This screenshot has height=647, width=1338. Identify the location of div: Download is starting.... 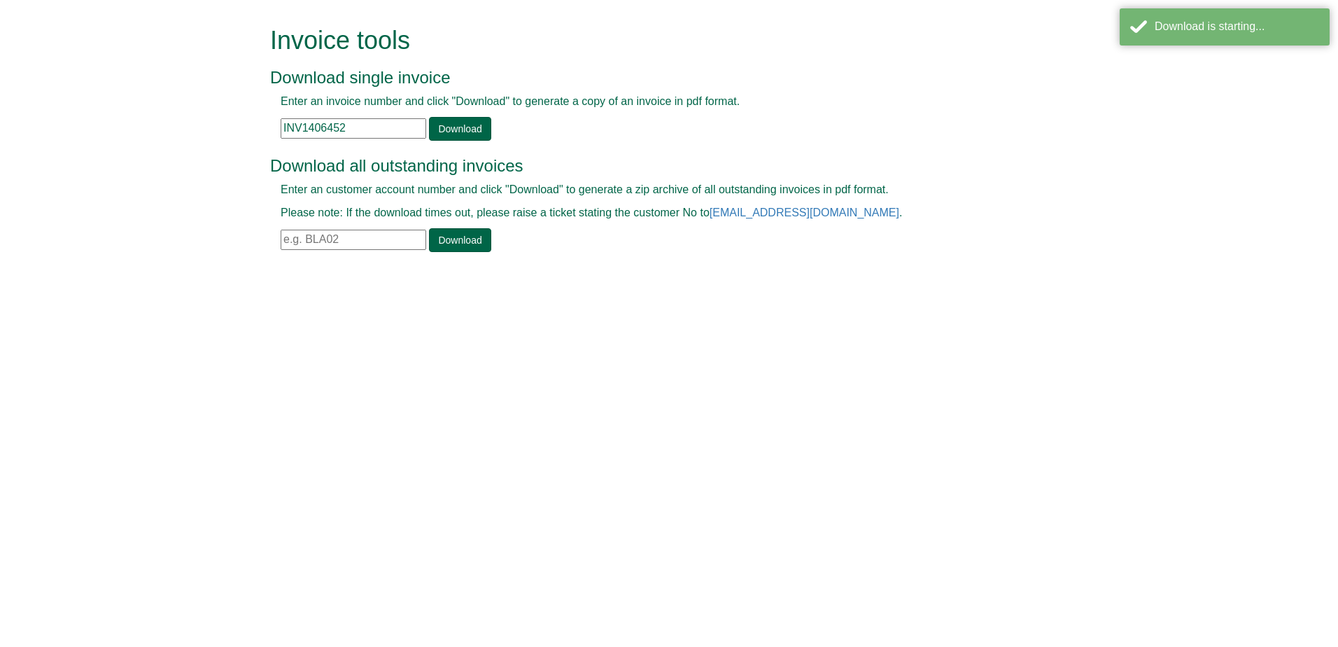
(1236, 27).